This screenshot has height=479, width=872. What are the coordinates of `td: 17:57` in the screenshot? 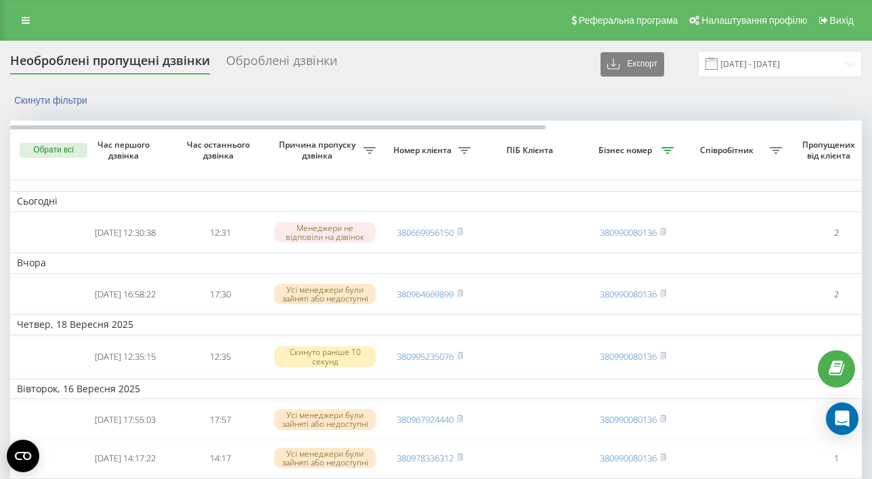 It's located at (220, 419).